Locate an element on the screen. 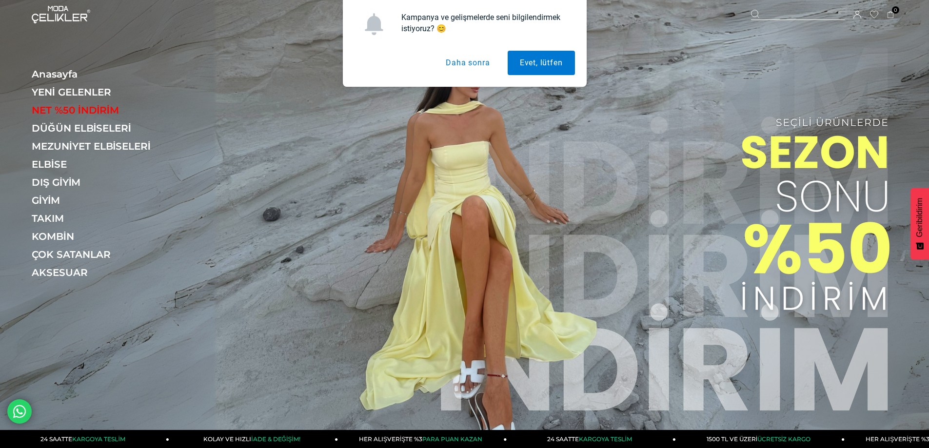 The width and height of the screenshot is (929, 448). div: Kampanya ve gelişmelerde seni bilgilendirmek istiyoruz? 😊 is located at coordinates (484, 23).